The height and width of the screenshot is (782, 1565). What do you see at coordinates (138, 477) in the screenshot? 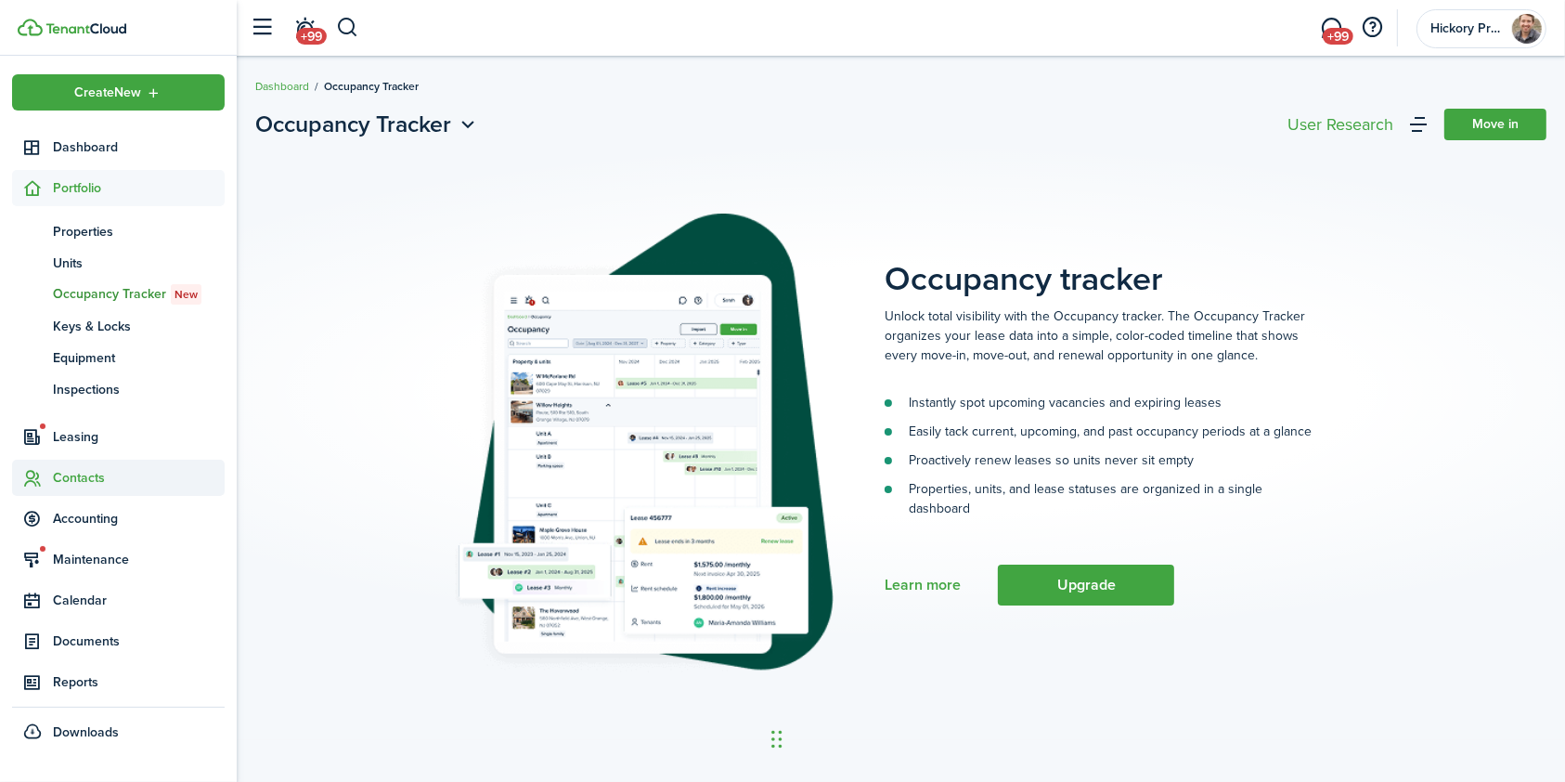
I see `span: Contacts` at bounding box center [138, 477].